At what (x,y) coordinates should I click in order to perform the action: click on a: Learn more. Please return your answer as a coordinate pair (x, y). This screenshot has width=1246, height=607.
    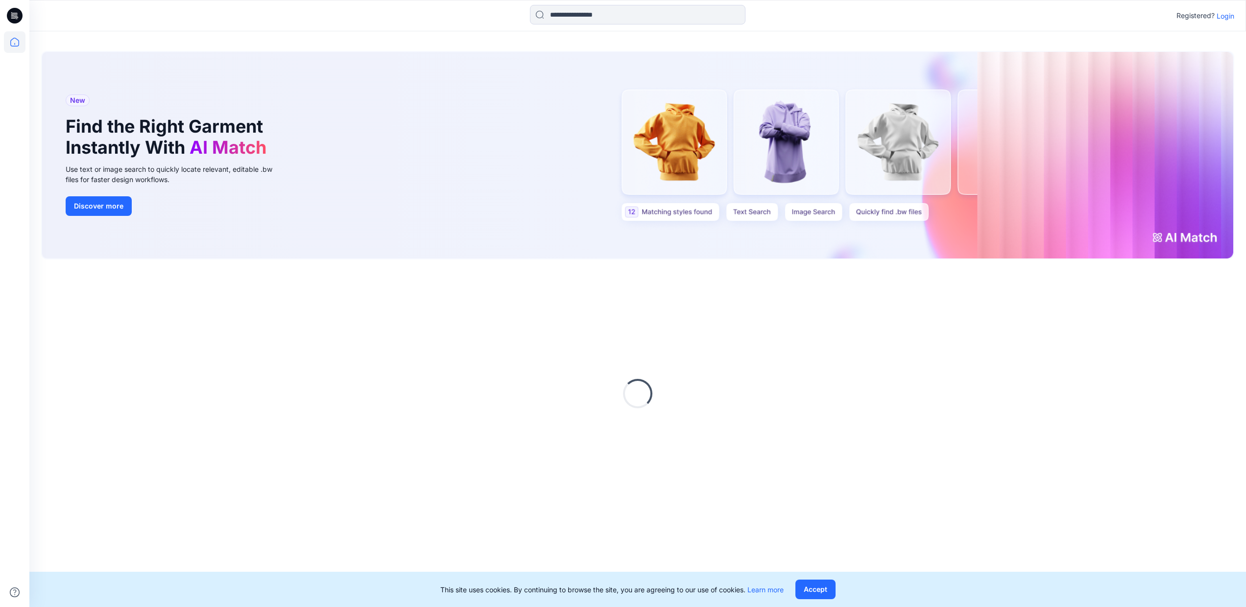
    Looking at the image, I should click on (766, 590).